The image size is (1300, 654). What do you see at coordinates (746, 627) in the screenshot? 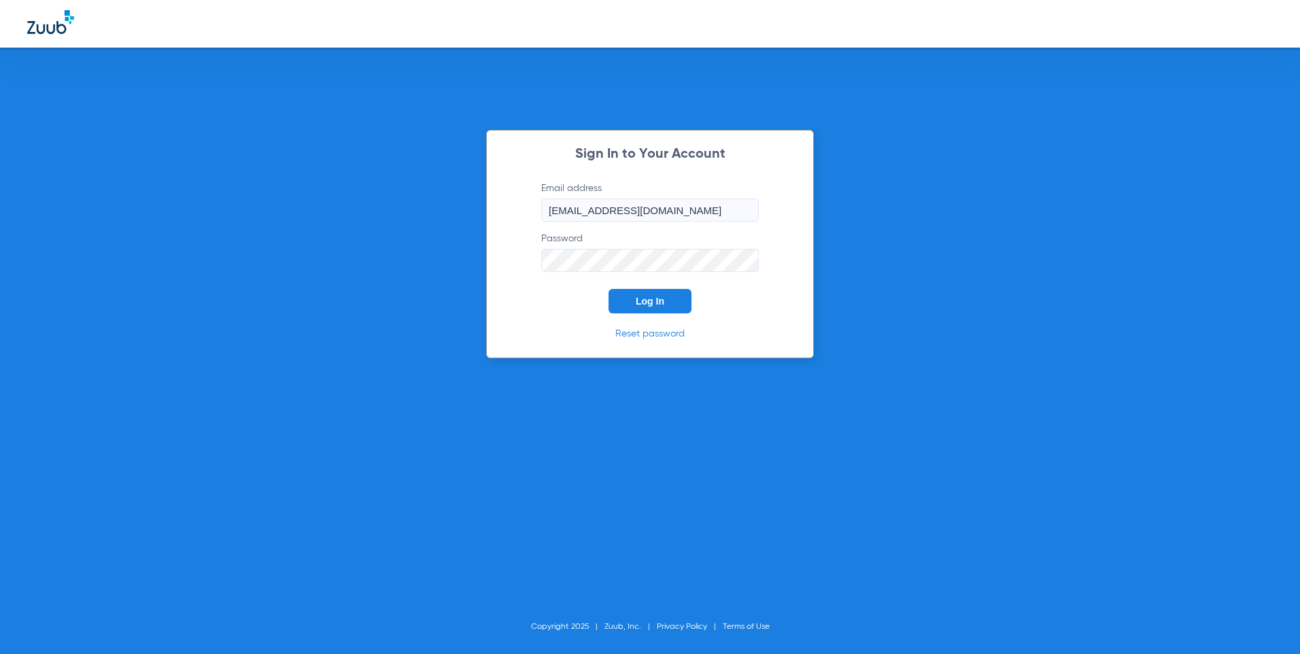
I see `a: Terms of Use` at bounding box center [746, 627].